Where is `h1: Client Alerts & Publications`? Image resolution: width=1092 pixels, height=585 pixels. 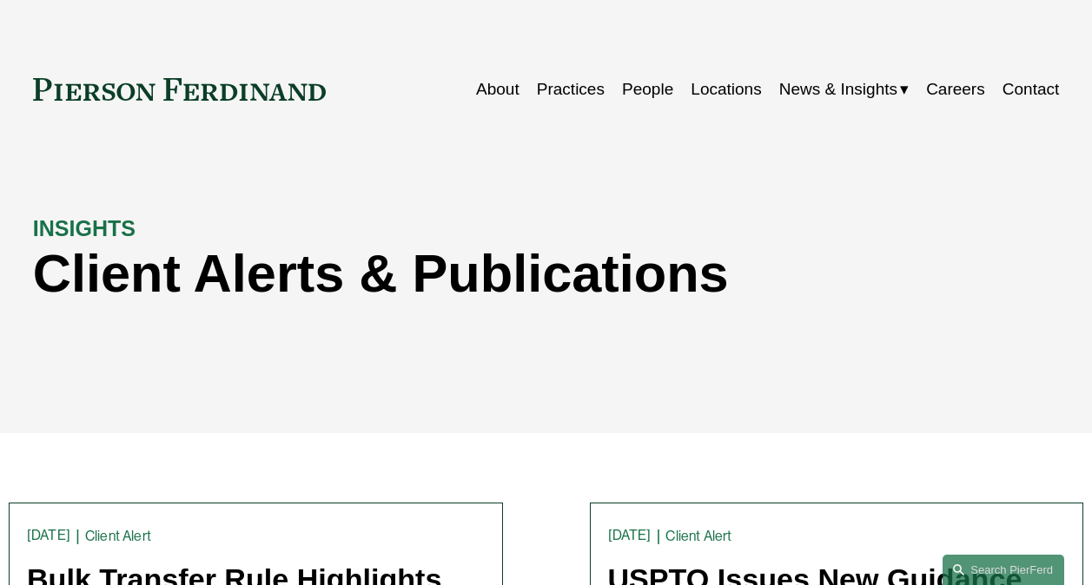 h1: Client Alerts & Publications is located at coordinates (418, 274).